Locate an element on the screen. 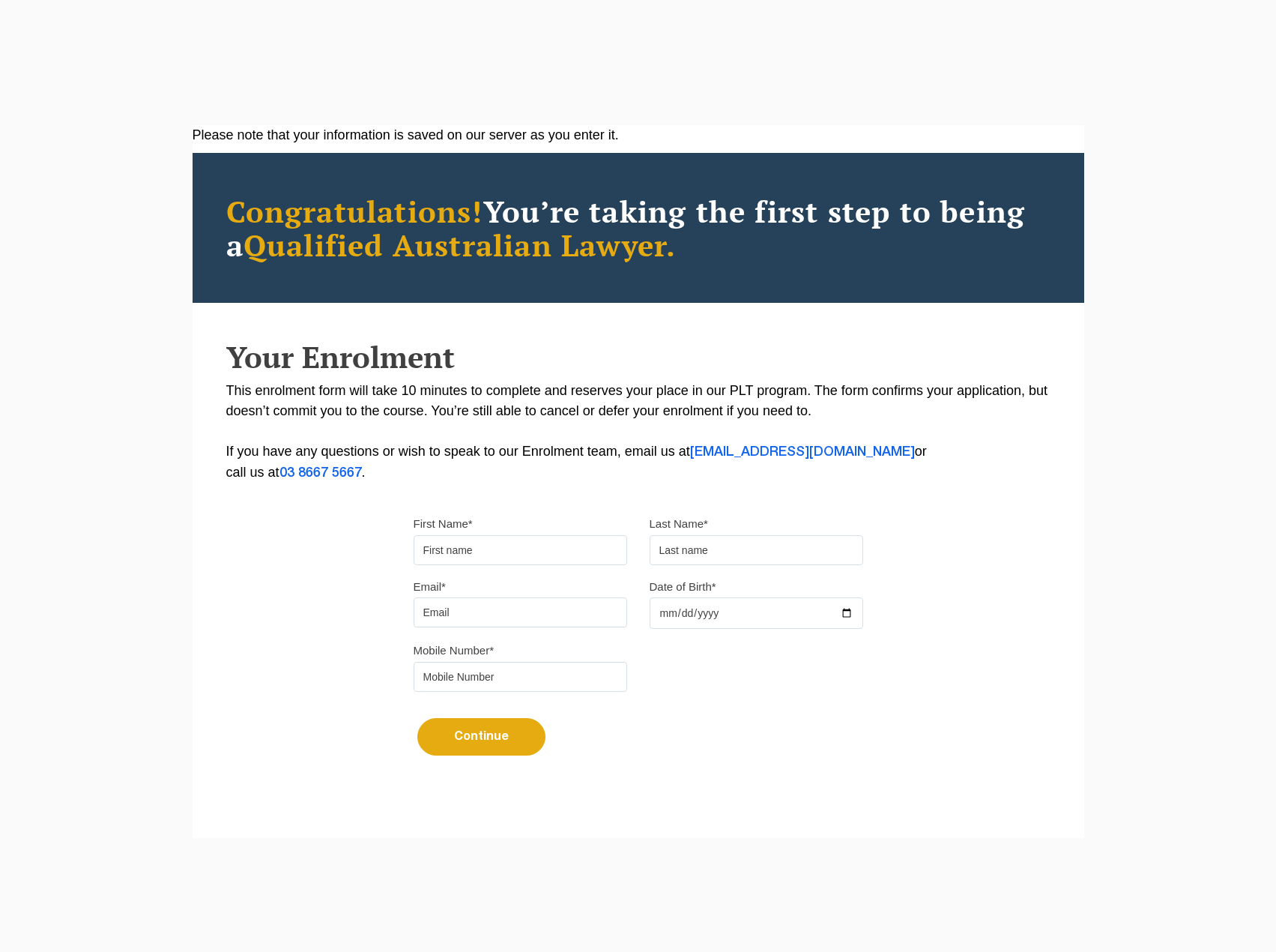 This screenshot has width=1276, height=952. label: Last Name* is located at coordinates (679, 524).